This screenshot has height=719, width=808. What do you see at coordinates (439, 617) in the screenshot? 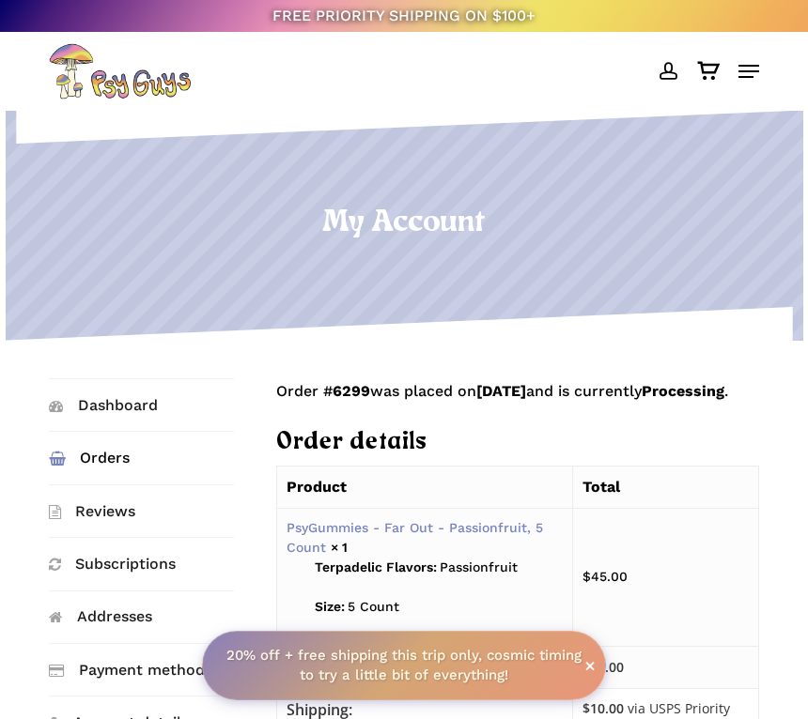
I see `p: 5 Count` at bounding box center [439, 617].